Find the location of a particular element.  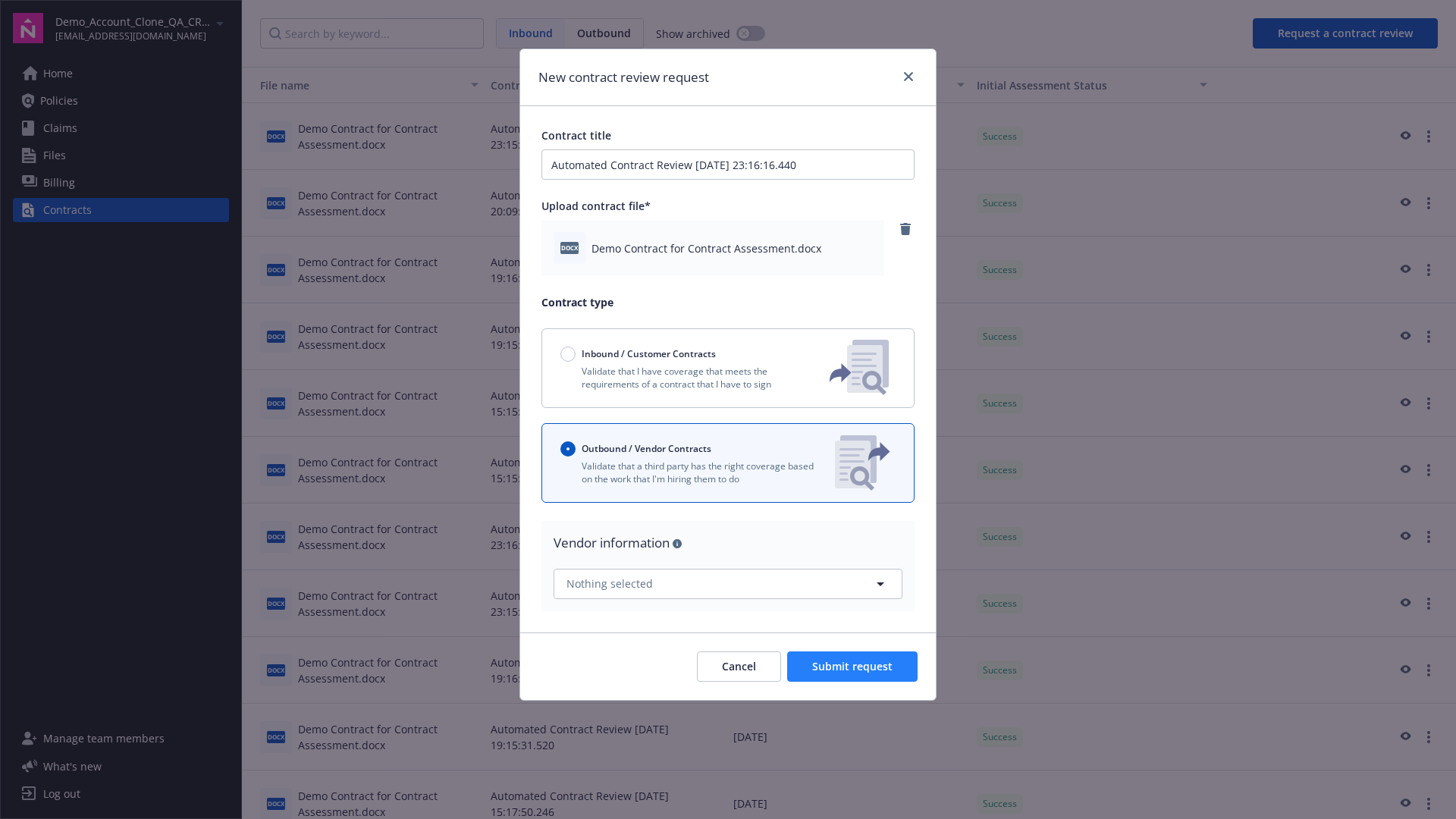

p: Validate that I have coverage that meets the requirements of a contract that I have to sign is located at coordinates (683, 378).